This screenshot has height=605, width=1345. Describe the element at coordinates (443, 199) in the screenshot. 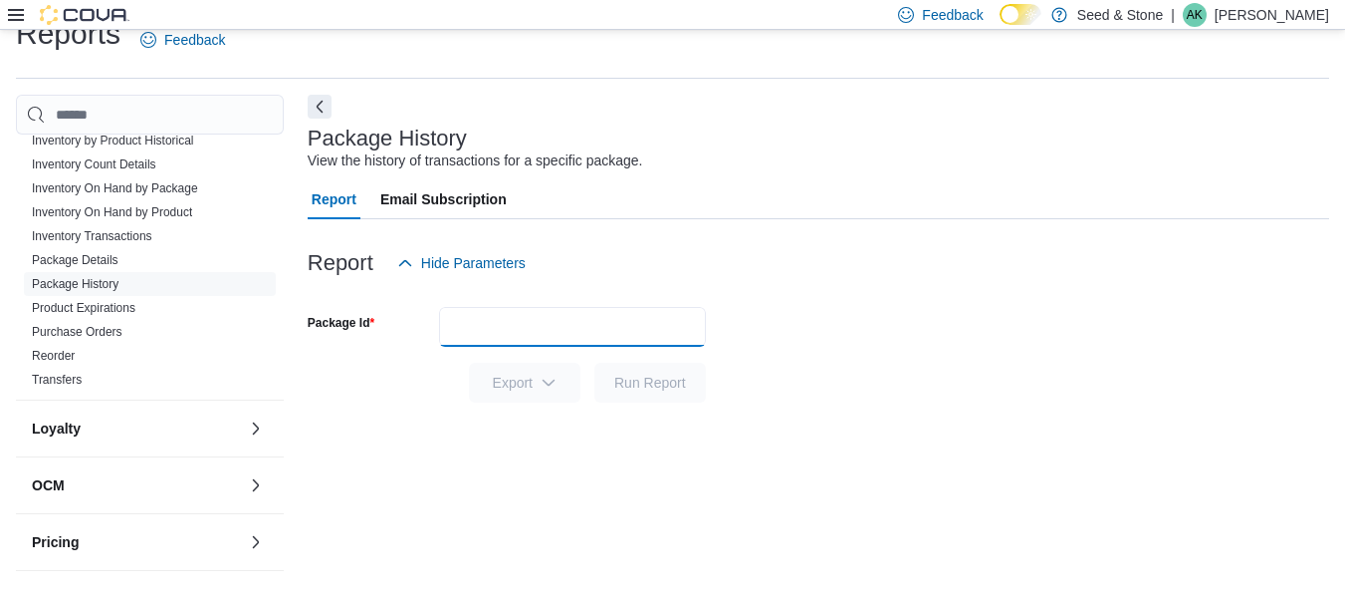

I see `span: Email Subscription` at that location.